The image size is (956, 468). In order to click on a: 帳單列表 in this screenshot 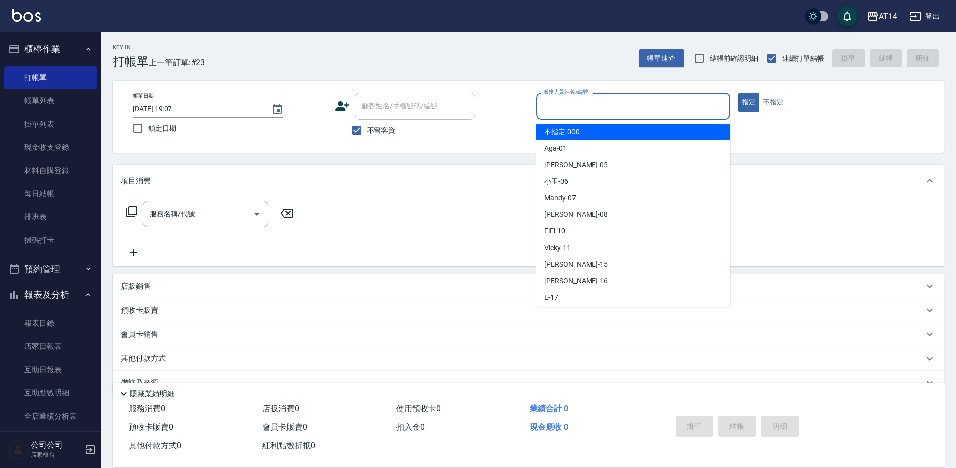, I will do `click(50, 101)`.